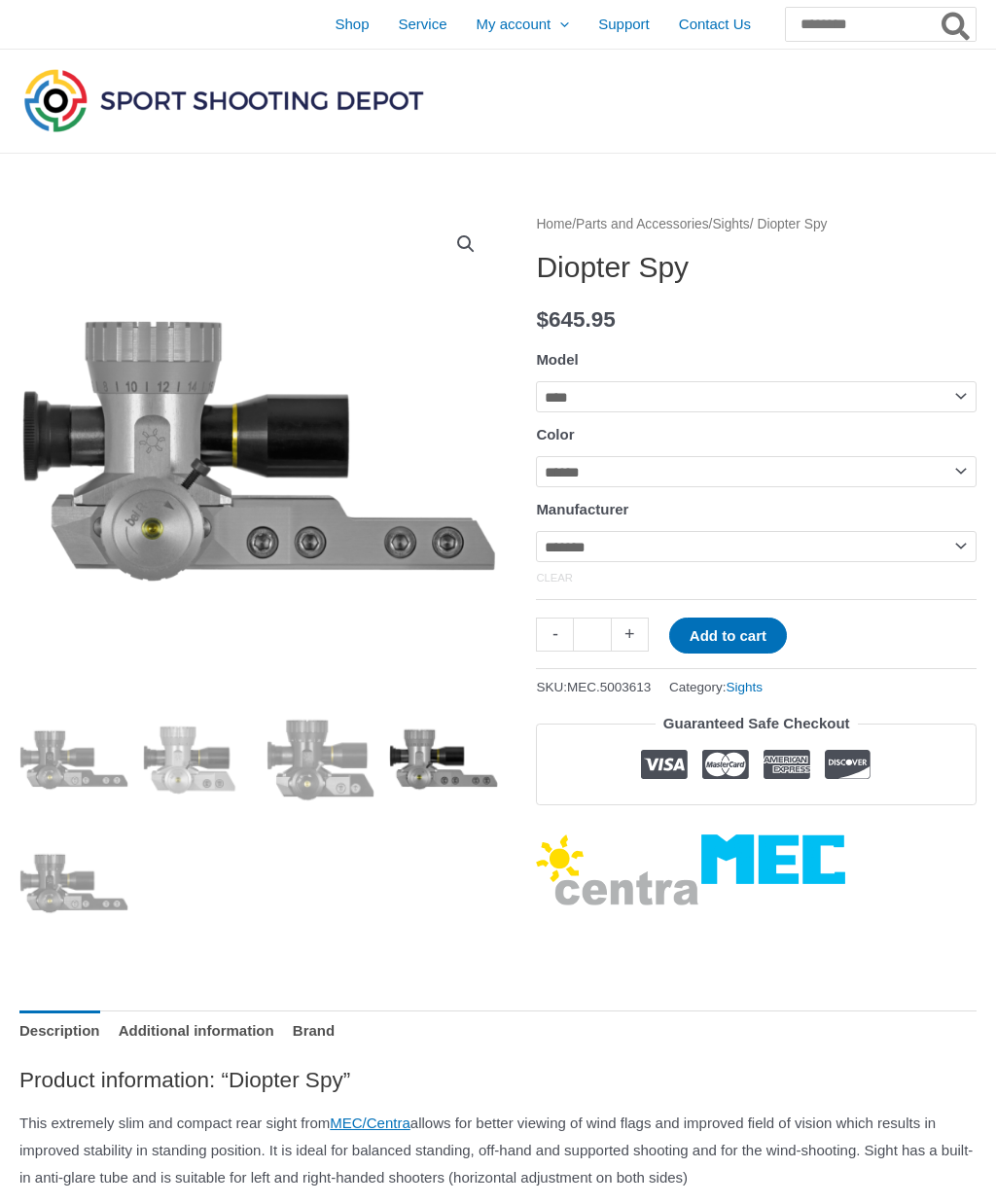 This screenshot has width=996, height=1204. Describe the element at coordinates (575, 319) in the screenshot. I see `bdi: 645.95` at that location.